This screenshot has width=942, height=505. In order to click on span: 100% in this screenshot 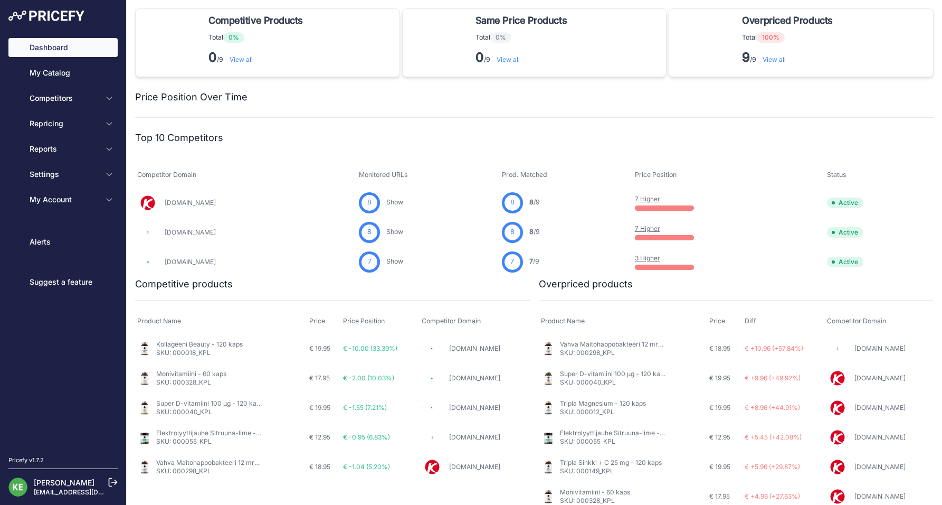, I will do `click(771, 37)`.